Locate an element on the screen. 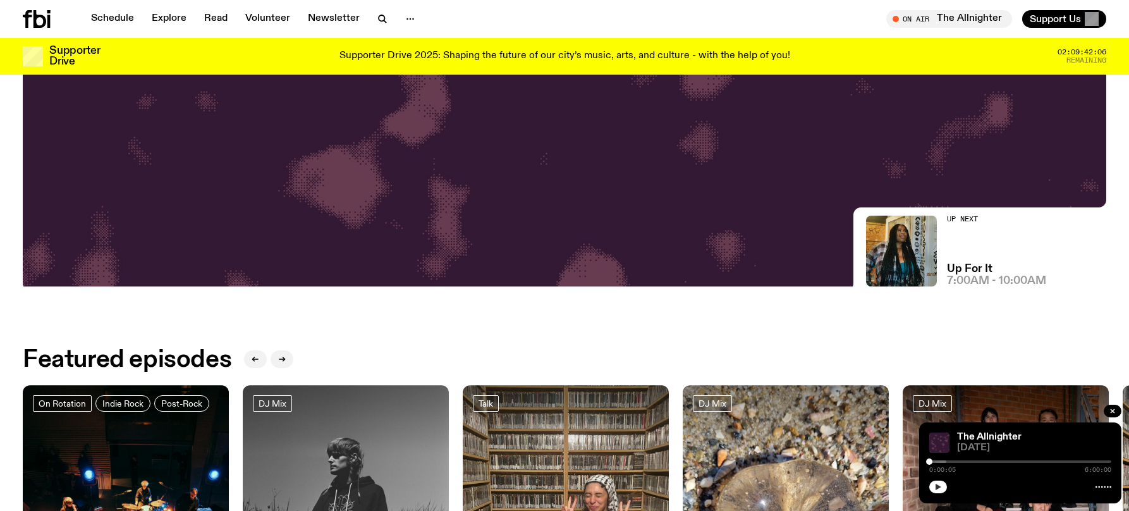 The image size is (1129, 511). a: Talk is located at coordinates (486, 403).